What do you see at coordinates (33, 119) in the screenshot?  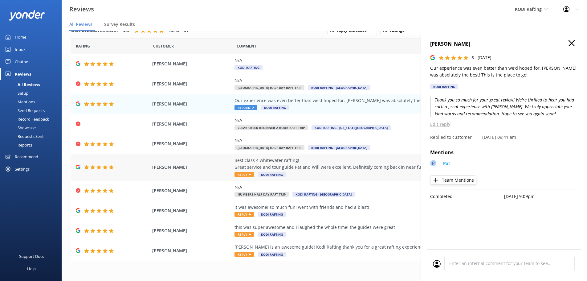 I see `a: Record Feedback` at bounding box center [33, 119].